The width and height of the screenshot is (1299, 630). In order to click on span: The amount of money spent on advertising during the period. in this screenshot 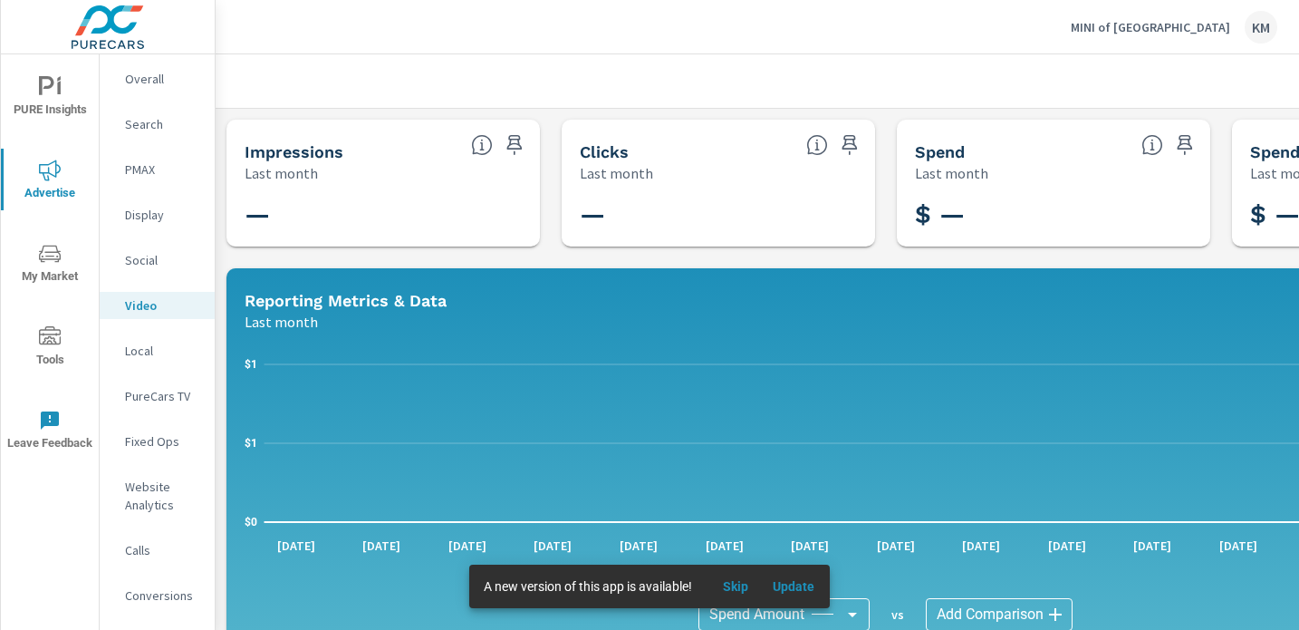, I will do `click(1152, 145)`.